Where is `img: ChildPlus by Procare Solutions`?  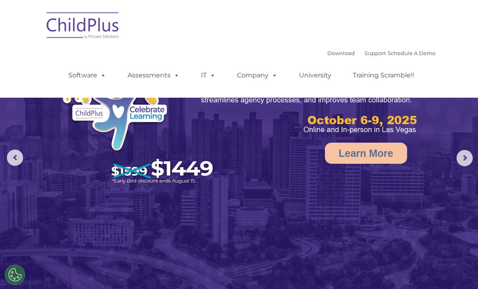
img: ChildPlus by Procare Solutions is located at coordinates (83, 27).